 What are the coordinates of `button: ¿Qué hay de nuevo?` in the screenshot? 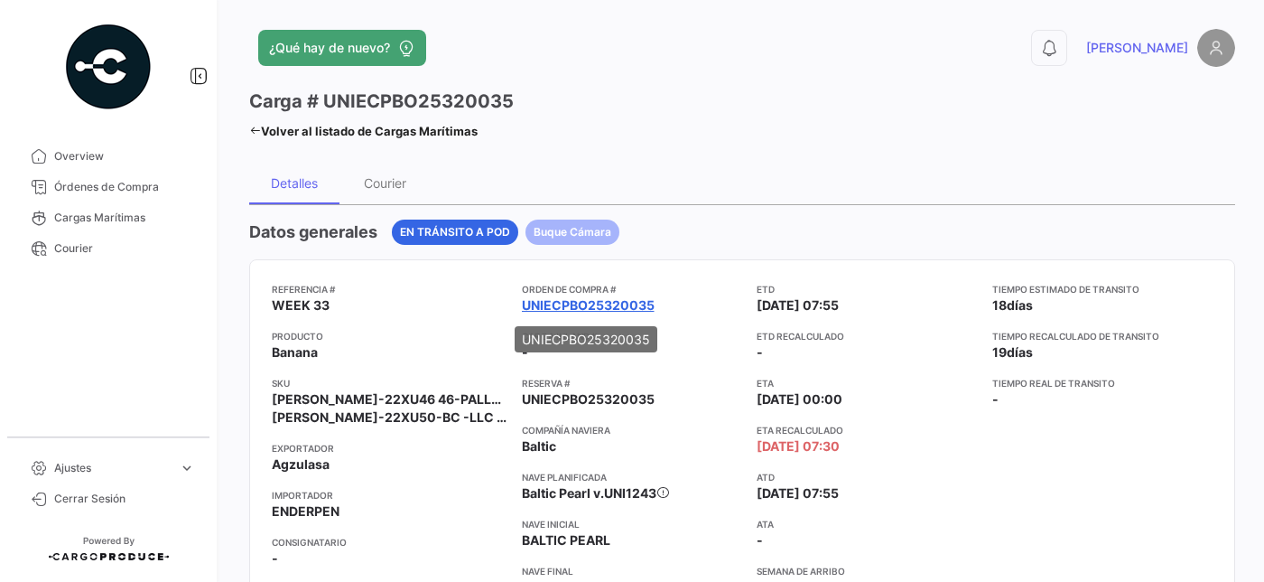 It's located at (342, 48).